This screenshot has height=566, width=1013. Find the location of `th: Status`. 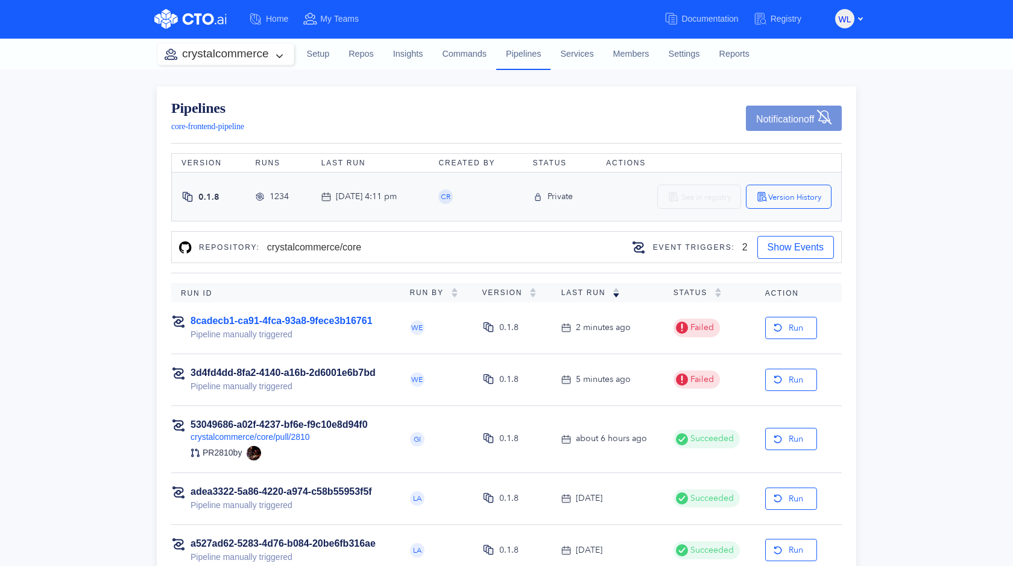

th: Status is located at coordinates (560, 163).